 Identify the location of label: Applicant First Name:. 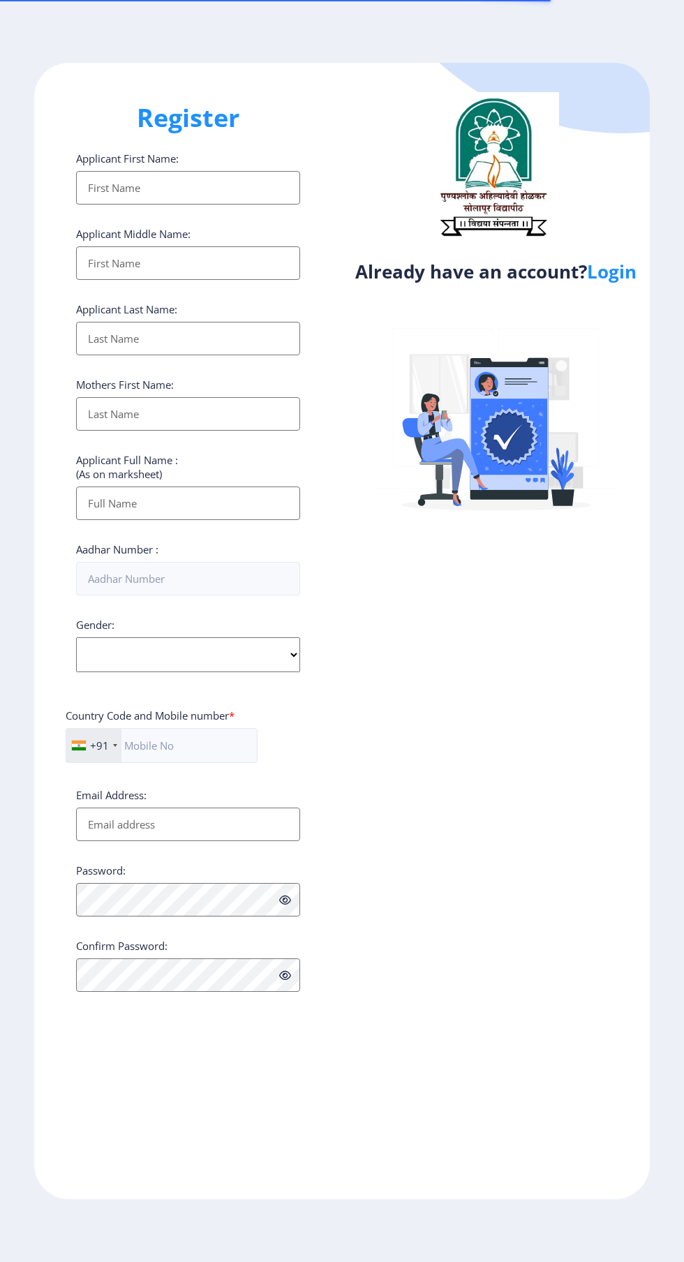
(127, 158).